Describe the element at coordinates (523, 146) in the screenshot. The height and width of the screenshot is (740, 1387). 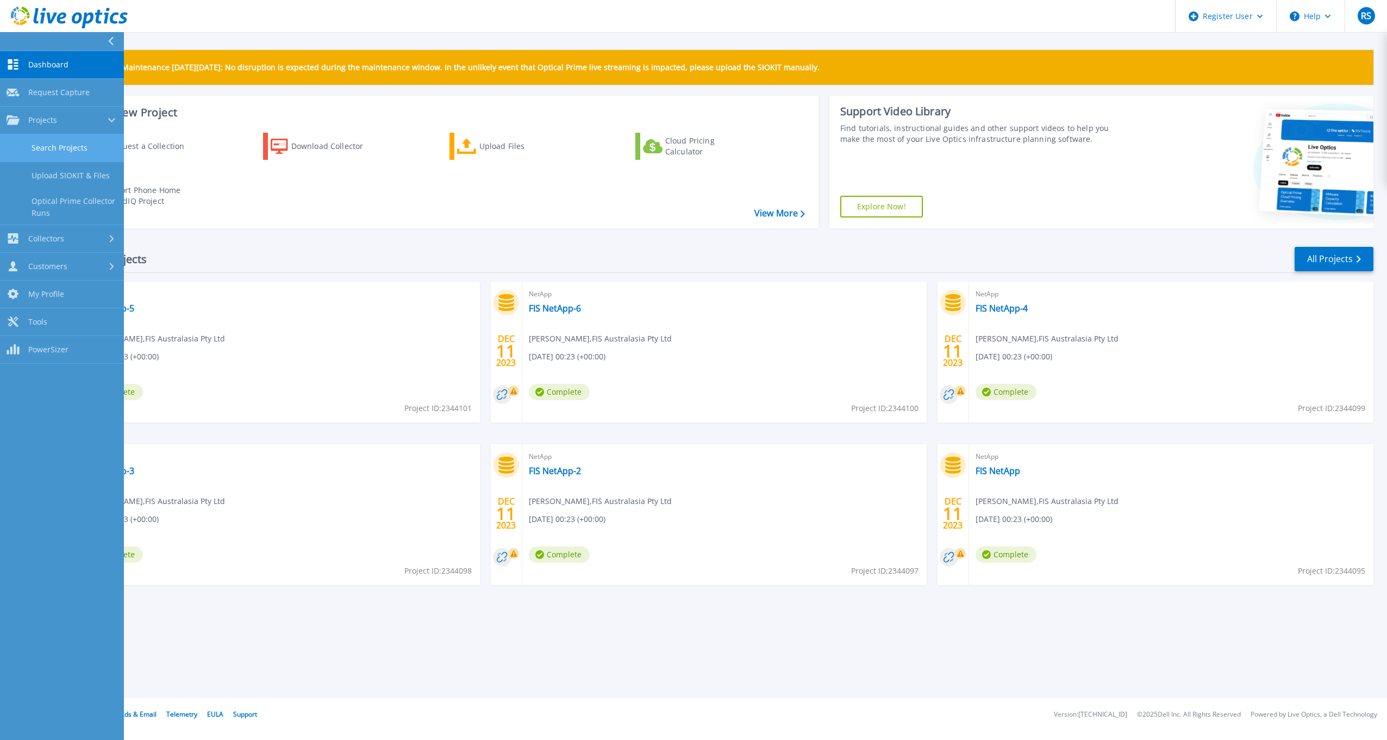
I see `div: Upload Files` at that location.